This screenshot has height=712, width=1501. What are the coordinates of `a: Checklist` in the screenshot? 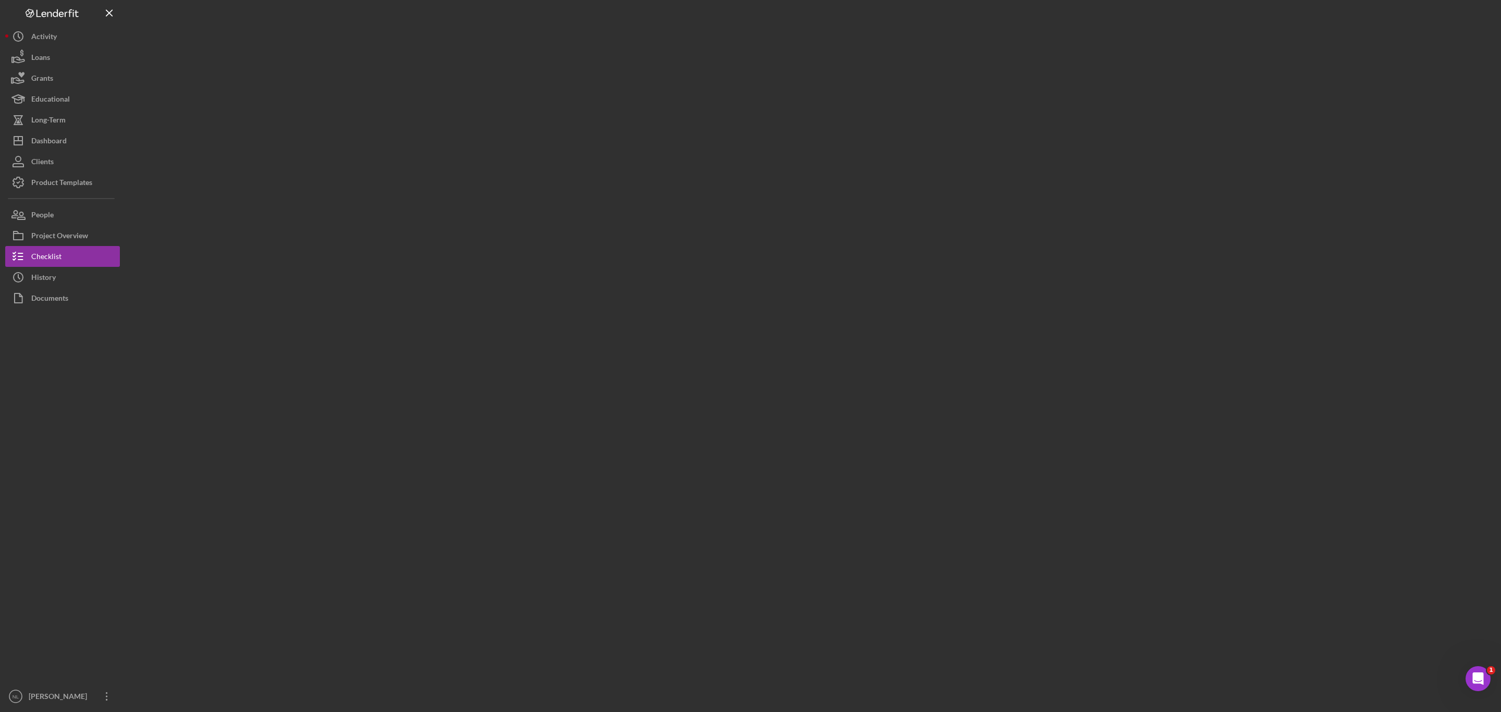 It's located at (63, 256).